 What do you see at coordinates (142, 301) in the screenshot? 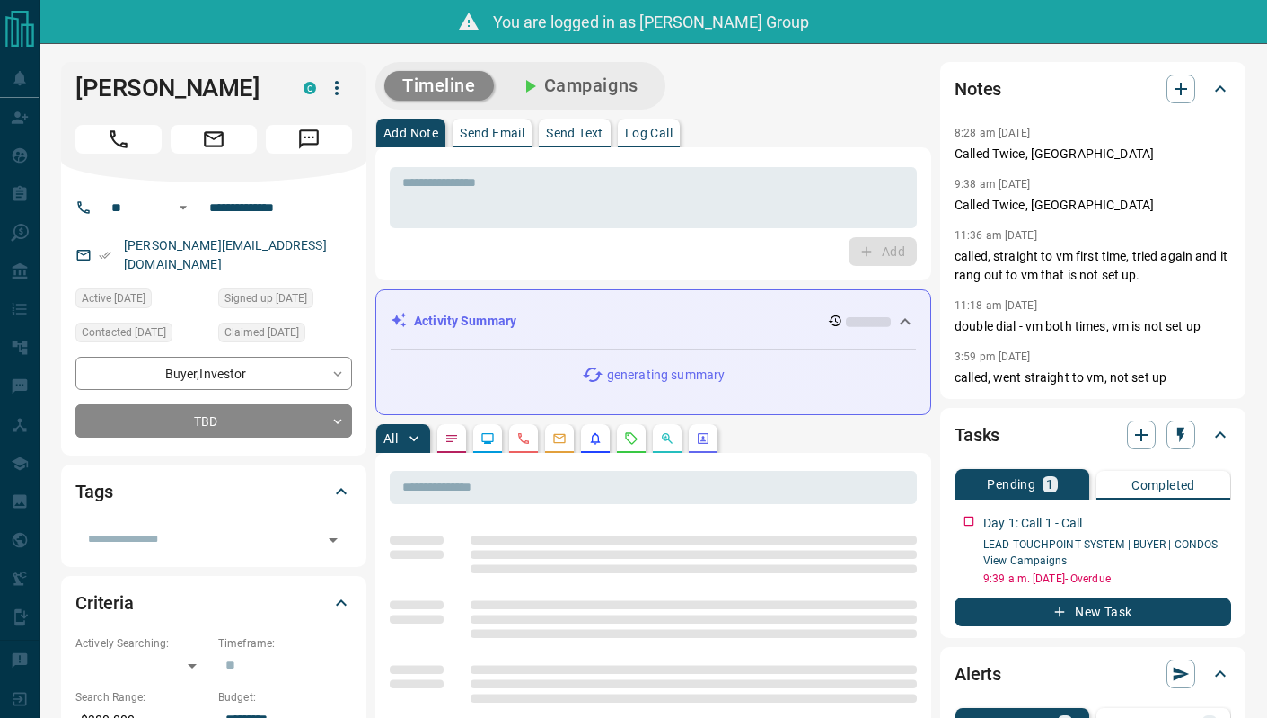
I see `div: Sun Aug 10 2025` at bounding box center [142, 301].